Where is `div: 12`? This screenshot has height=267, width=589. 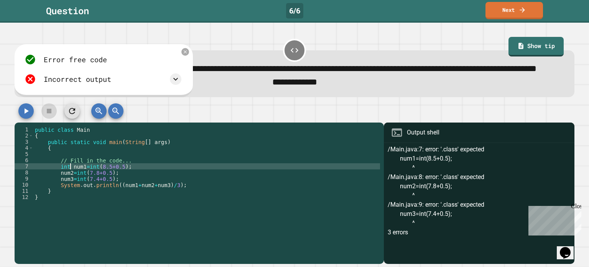
div: 12 is located at coordinates (24, 197).